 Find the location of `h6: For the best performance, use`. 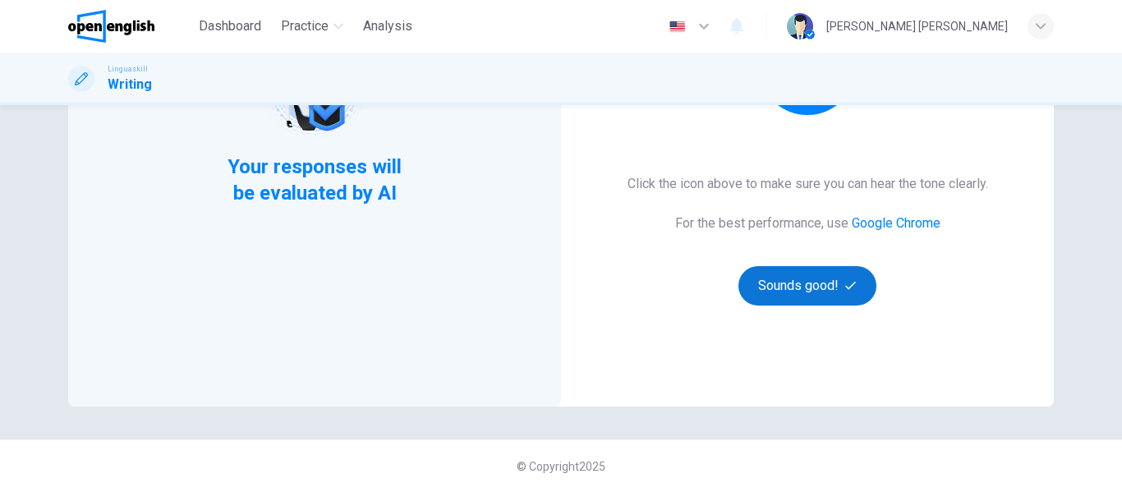

h6: For the best performance, use is located at coordinates (808, 223).